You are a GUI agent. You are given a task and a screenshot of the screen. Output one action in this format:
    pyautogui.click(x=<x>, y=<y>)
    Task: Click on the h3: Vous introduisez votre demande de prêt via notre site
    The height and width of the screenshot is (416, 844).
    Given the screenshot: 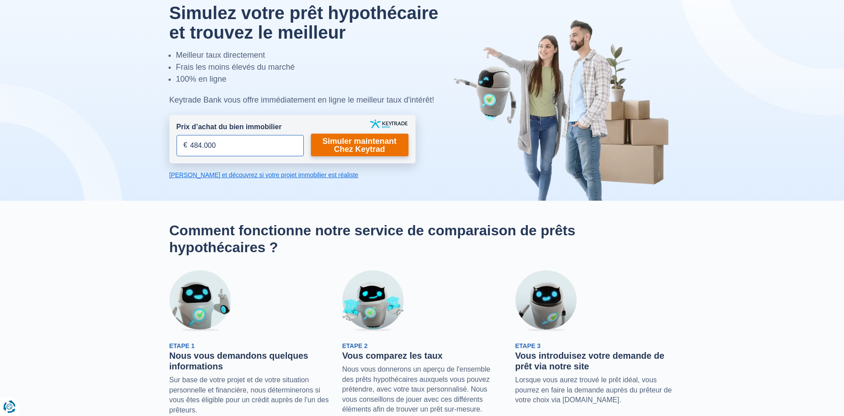 What is the action you would take?
    pyautogui.click(x=595, y=361)
    